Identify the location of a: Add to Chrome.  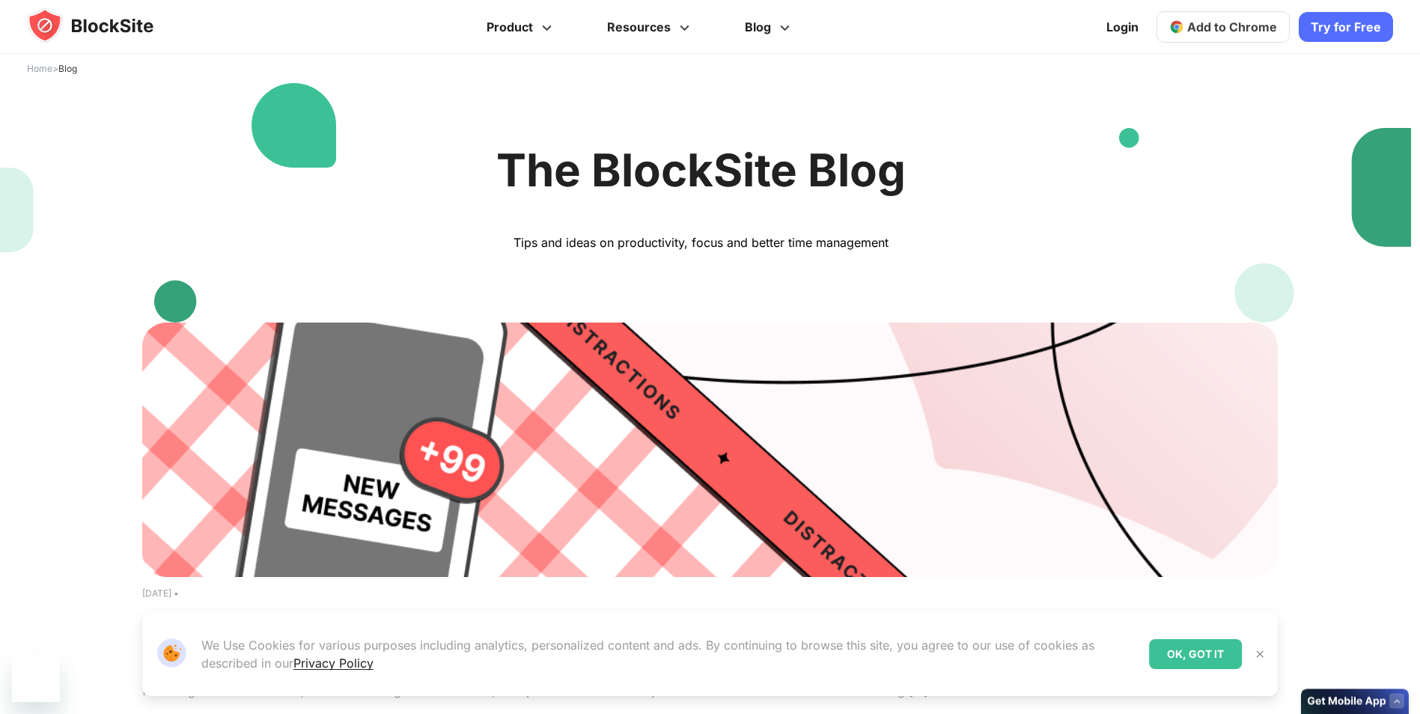
(1223, 27).